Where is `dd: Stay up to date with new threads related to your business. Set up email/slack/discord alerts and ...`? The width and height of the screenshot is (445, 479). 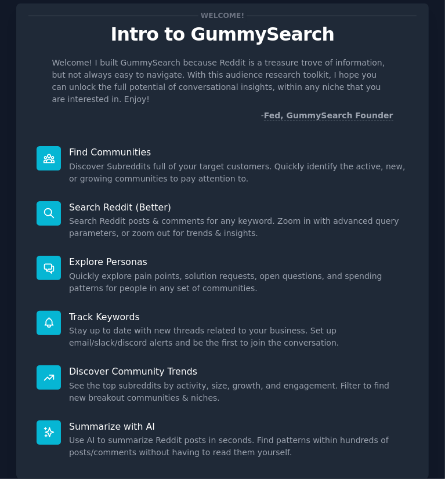
dd: Stay up to date with new threads related to your business. Set up email/slack/discord alerts and ... is located at coordinates (238, 337).